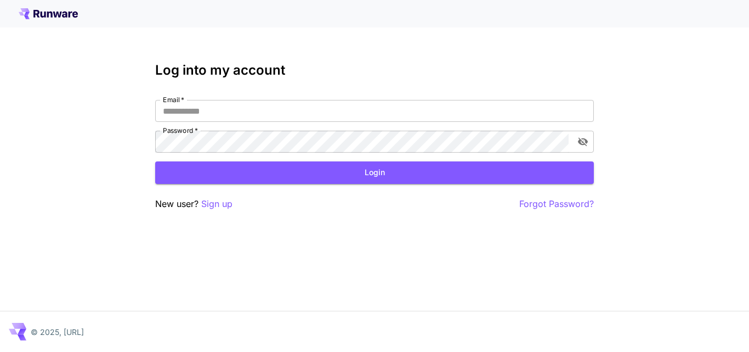 Image resolution: width=749 pixels, height=352 pixels. I want to click on label: Email, so click(173, 99).